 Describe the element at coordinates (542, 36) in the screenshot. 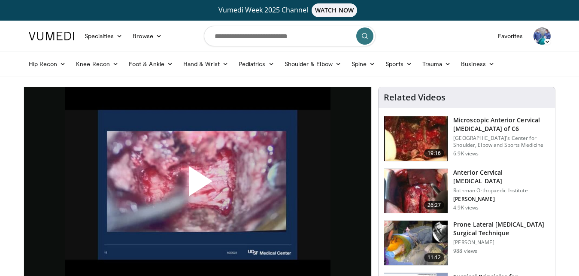

I see `a: Avatar` at that location.